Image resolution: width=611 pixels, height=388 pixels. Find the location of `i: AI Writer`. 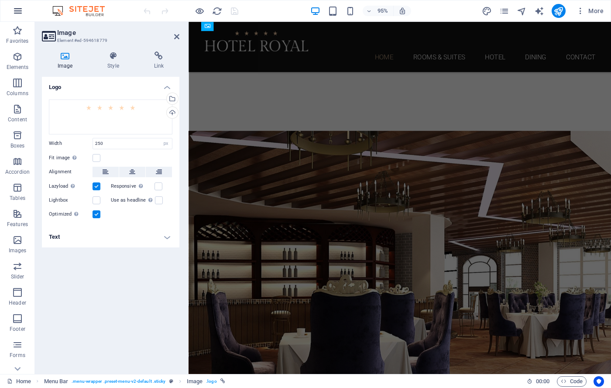

i: AI Writer is located at coordinates (539, 11).